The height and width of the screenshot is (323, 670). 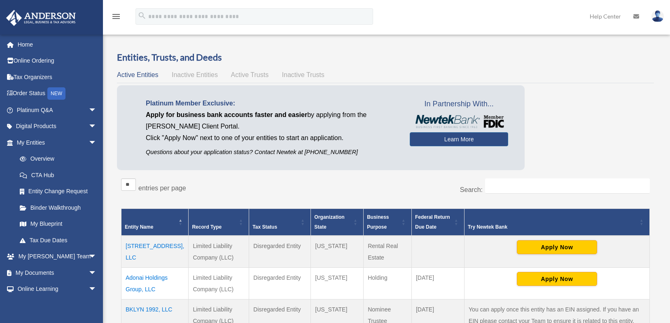 I want to click on div: NEW, so click(x=56, y=94).